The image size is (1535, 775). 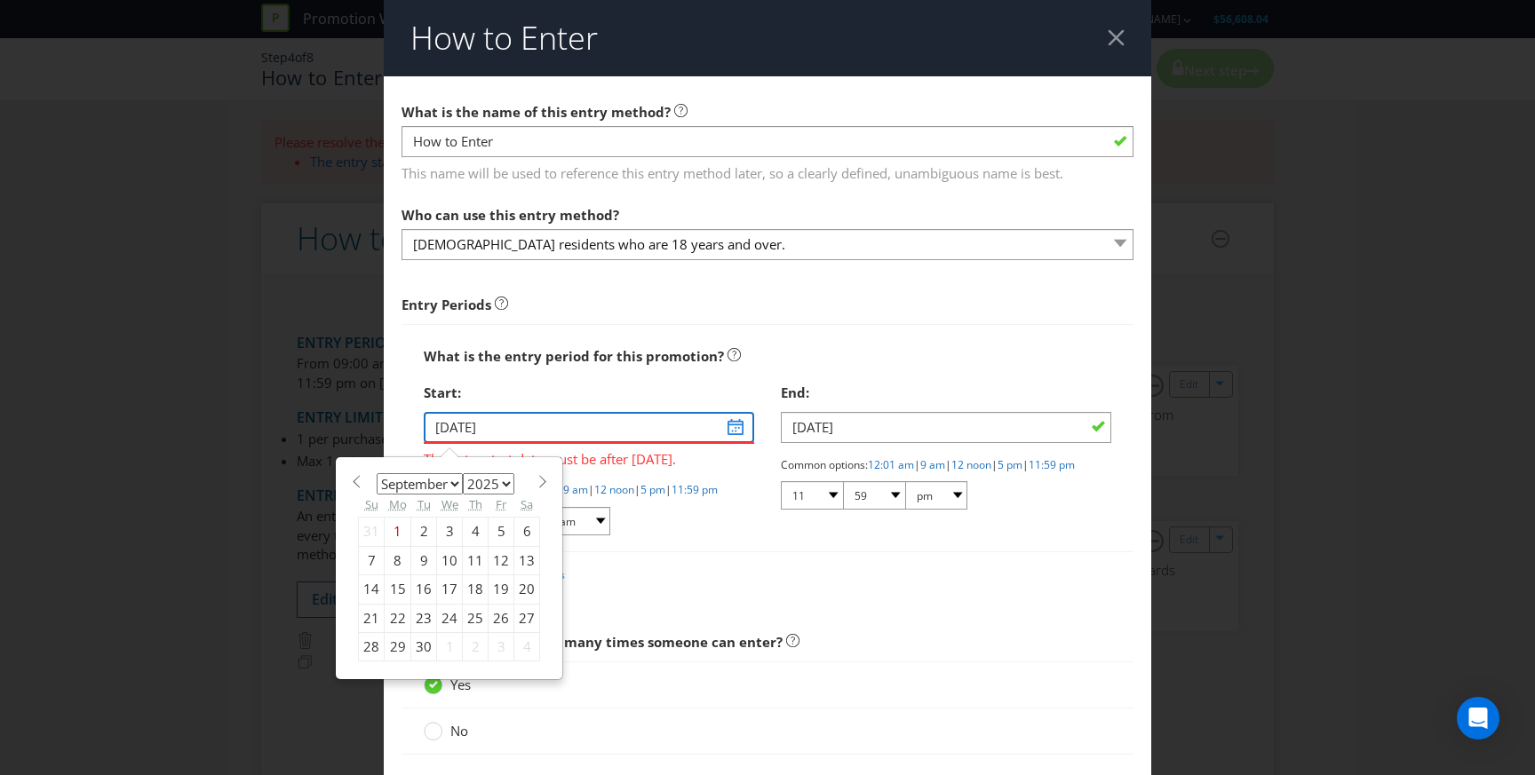 What do you see at coordinates (398, 647) in the screenshot?
I see `div: 29` at bounding box center [398, 647].